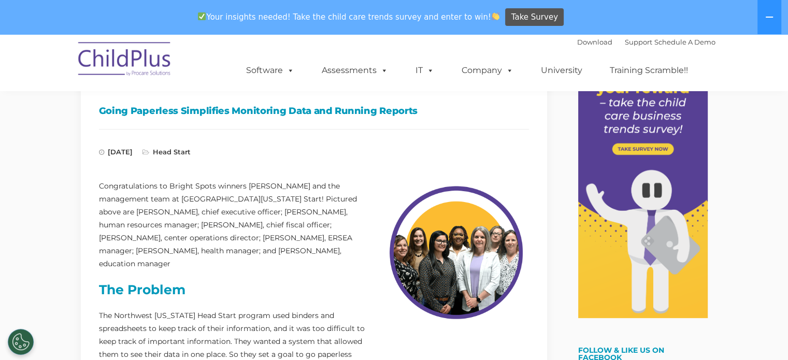 The image size is (788, 360). Describe the element at coordinates (488, 70) in the screenshot. I see `a: Company` at that location.